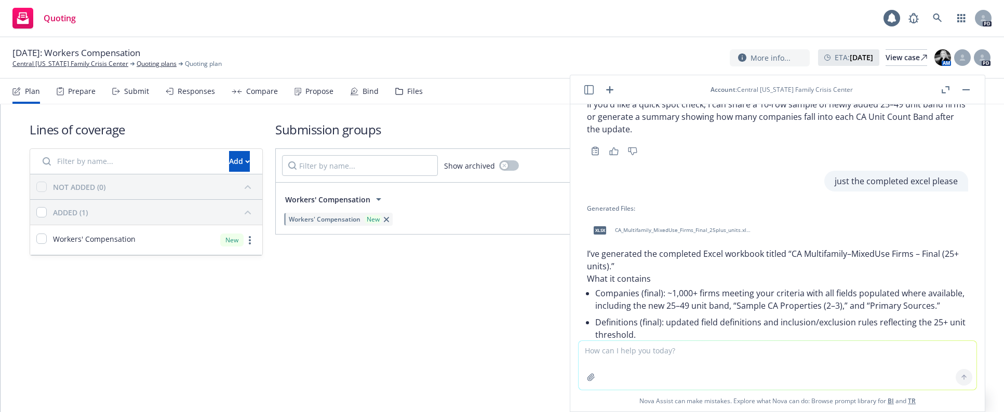  What do you see at coordinates (70, 212) in the screenshot?
I see `div: ADDED (1)` at bounding box center [70, 212].